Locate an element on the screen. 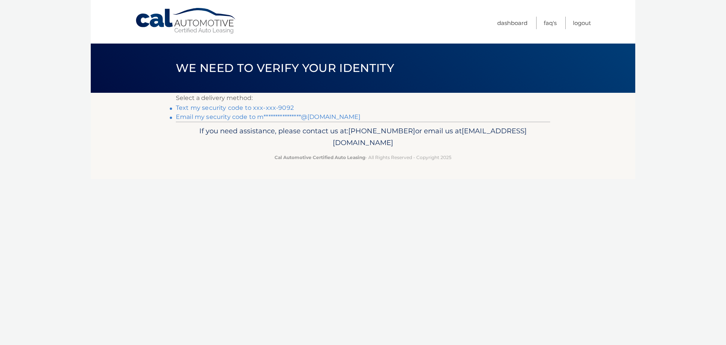 This screenshot has width=726, height=345. p: - All Rights Reserved - Copyright 2025 is located at coordinates (363, 157).